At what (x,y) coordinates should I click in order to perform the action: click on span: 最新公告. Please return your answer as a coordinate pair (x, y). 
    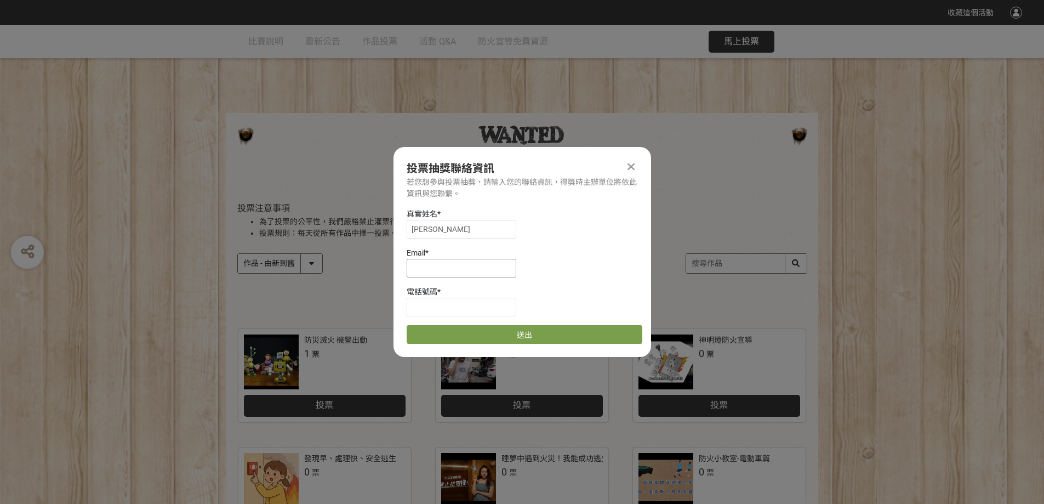
    Looking at the image, I should click on (323, 41).